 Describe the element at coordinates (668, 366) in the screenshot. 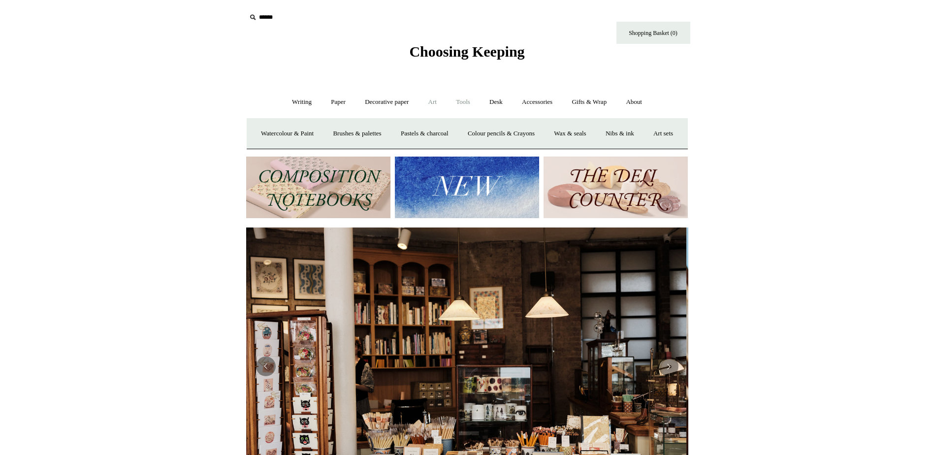

I see `button: Next` at that location.